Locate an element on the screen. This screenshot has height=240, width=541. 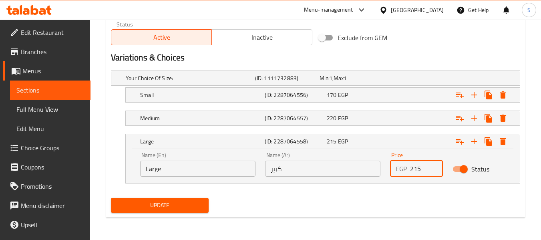
a: Full Menu View is located at coordinates (50, 109).